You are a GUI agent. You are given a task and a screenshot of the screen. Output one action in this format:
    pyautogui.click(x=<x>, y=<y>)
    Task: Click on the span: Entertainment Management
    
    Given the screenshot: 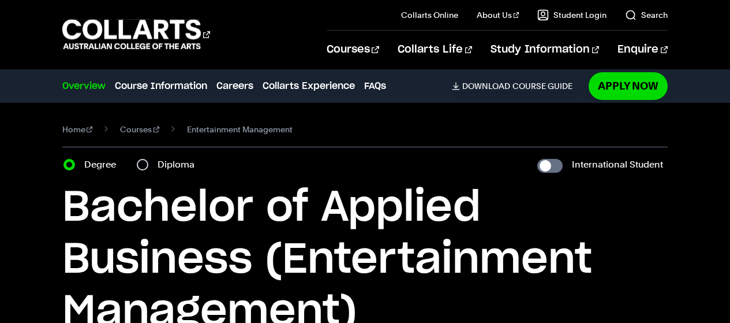 What is the action you would take?
    pyautogui.click(x=240, y=129)
    